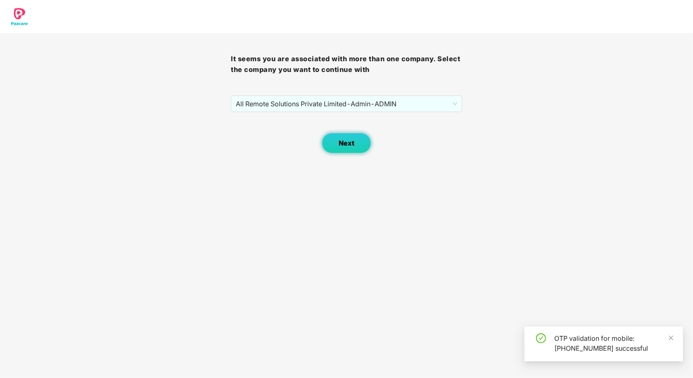 The image size is (693, 378). I want to click on span: check-circle, so click(541, 338).